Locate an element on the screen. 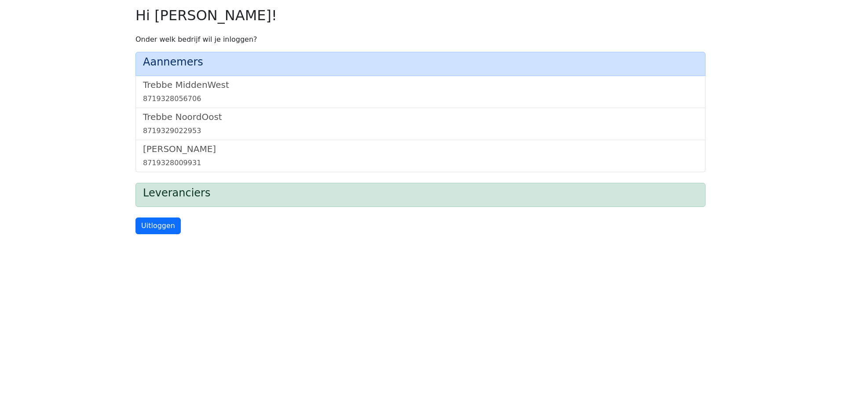  div: 8719328009931 is located at coordinates (420, 163).